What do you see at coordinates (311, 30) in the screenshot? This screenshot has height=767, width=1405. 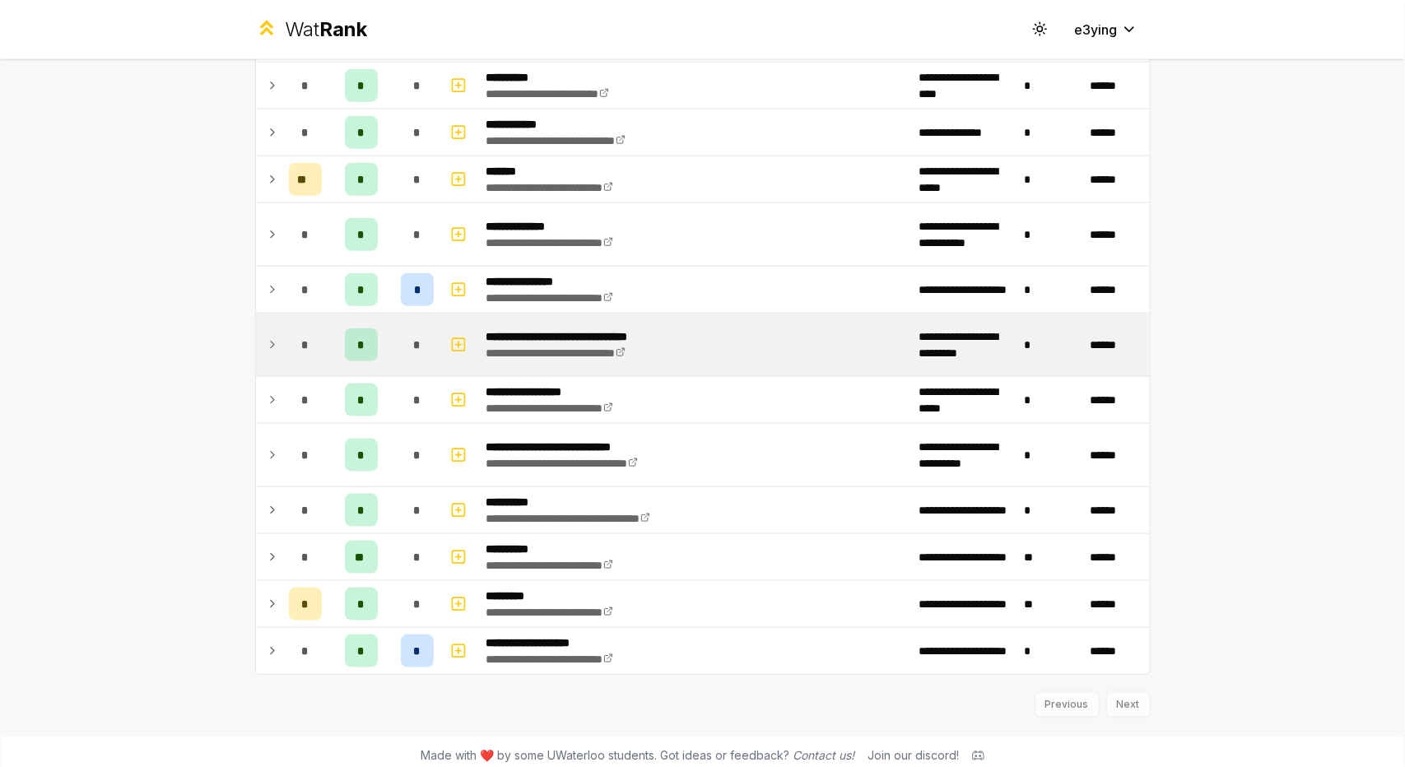 I see `a: WatRank` at bounding box center [311, 30].